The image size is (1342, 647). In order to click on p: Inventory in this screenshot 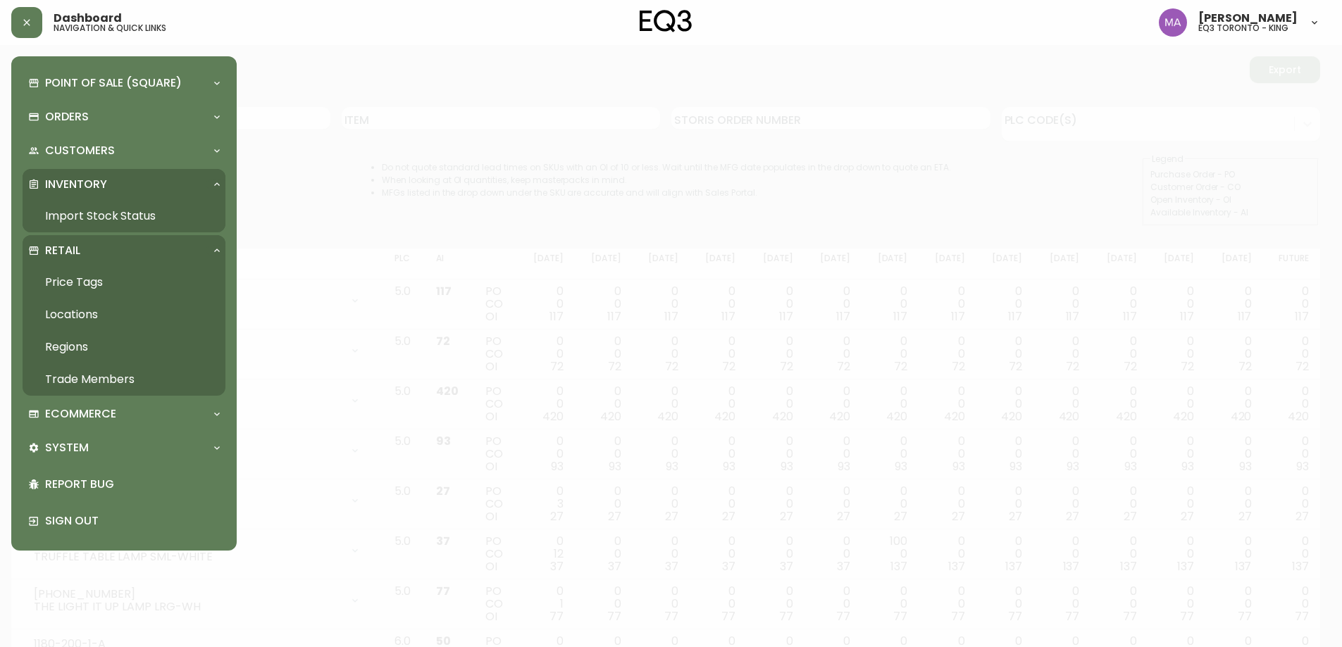, I will do `click(76, 185)`.